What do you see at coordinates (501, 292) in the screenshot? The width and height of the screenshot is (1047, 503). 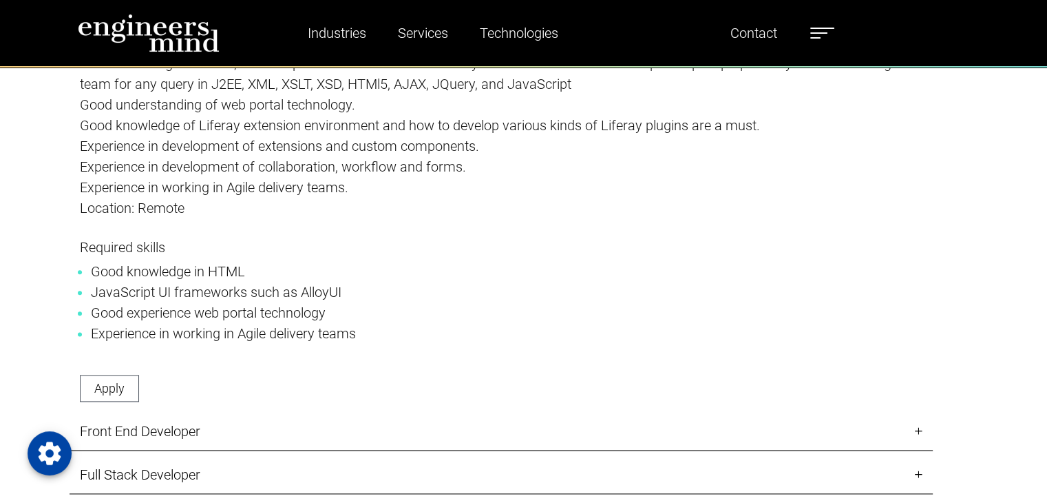 I see `li: JavaScript UI frameworks such as AlloyUI` at bounding box center [501, 292].